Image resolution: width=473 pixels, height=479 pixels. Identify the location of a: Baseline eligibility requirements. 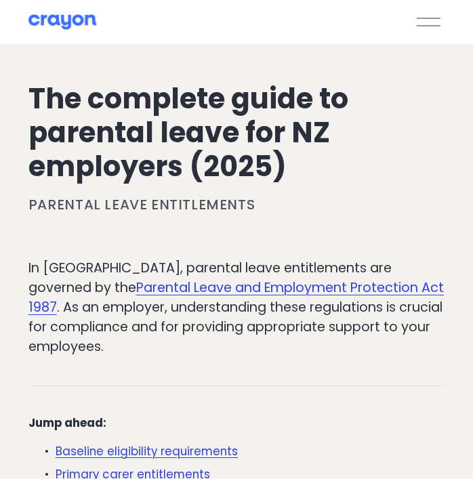
(146, 451).